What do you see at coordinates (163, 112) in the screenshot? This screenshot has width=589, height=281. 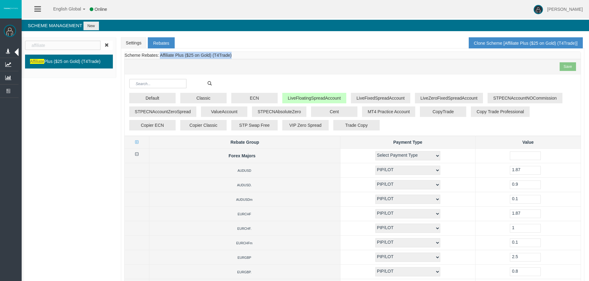 I see `button: STPECNAccountZeroSpread` at bounding box center [163, 112].